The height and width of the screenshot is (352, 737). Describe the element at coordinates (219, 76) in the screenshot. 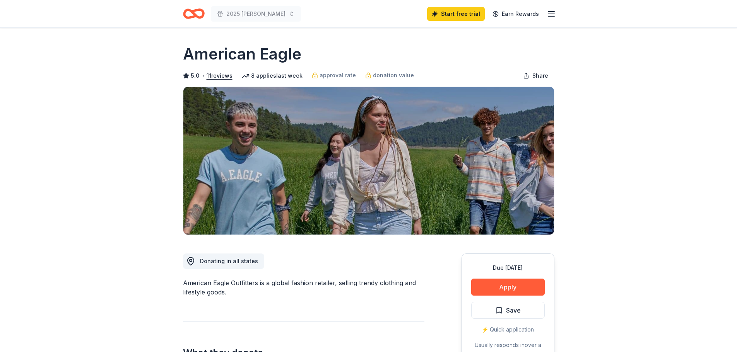

I see `button: 11reviews` at that location.